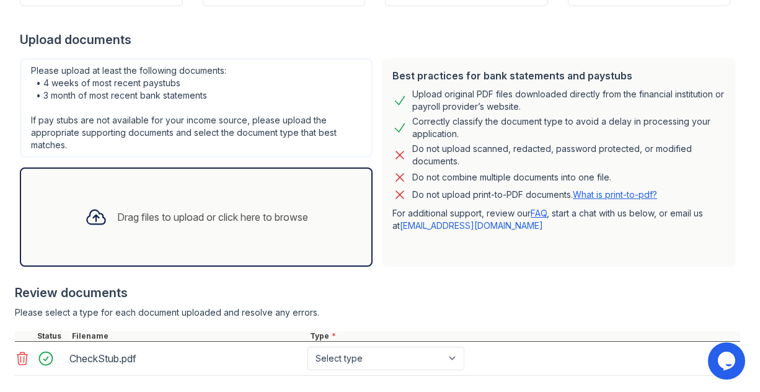  What do you see at coordinates (511, 177) in the screenshot?
I see `div: Do not combine multiple documents into one file.` at bounding box center [511, 177].